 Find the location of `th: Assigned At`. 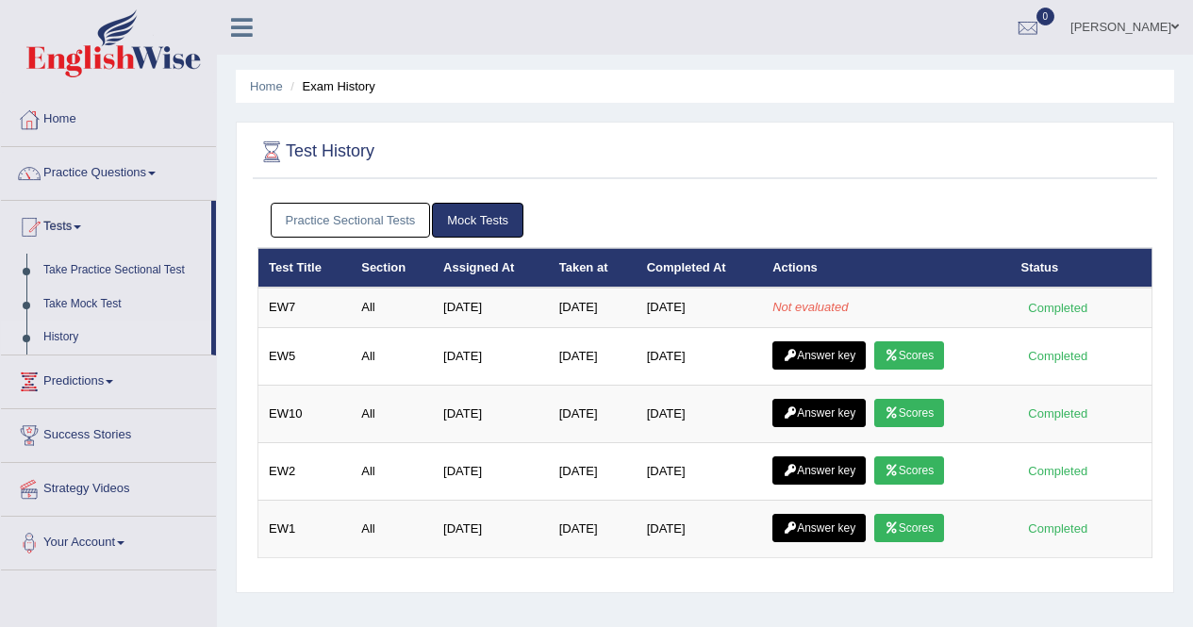

th: Assigned At is located at coordinates (490, 268).